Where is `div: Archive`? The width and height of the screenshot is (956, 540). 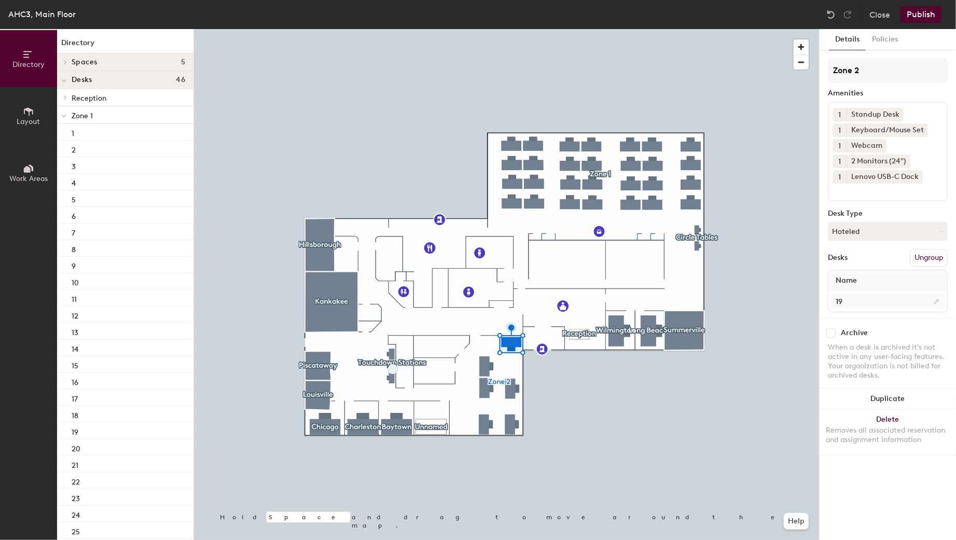
div: Archive is located at coordinates (854, 333).